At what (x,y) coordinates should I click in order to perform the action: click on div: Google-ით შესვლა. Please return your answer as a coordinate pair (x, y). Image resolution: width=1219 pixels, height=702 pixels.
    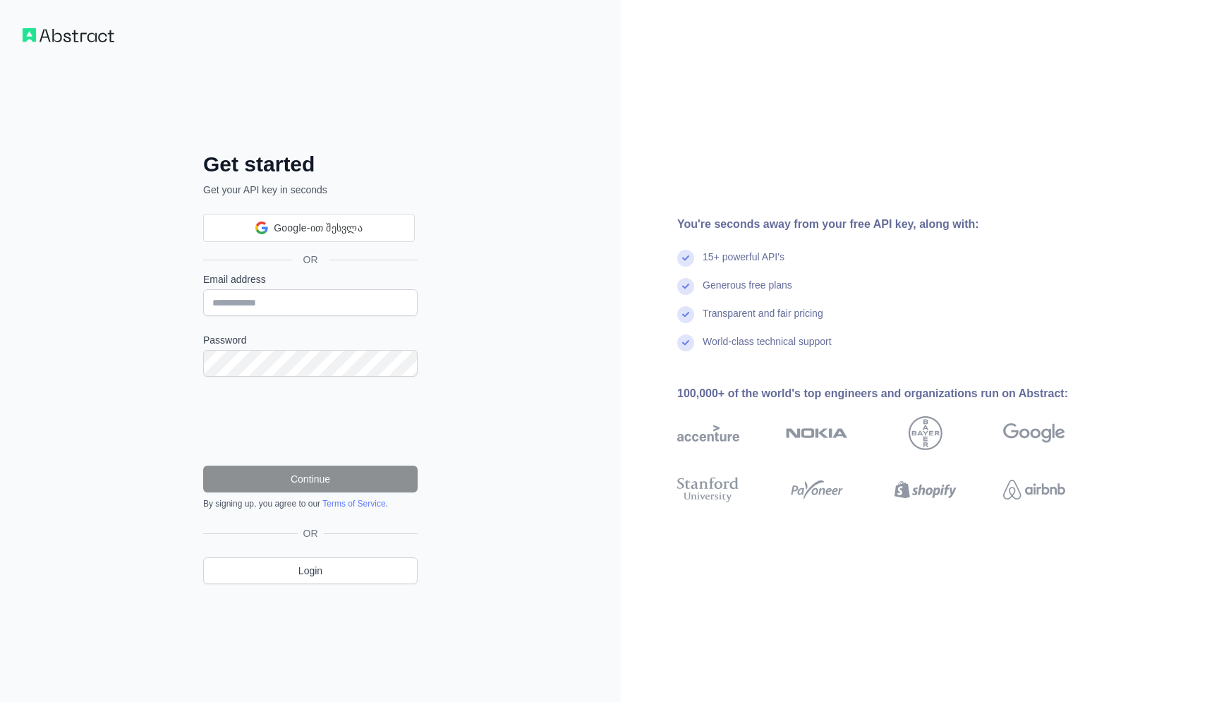
    Looking at the image, I should click on (309, 228).